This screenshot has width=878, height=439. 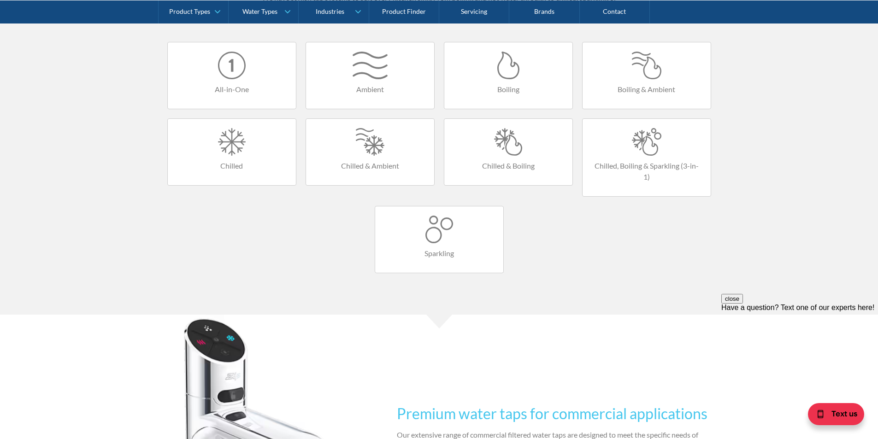 I want to click on h4: Boiling & Ambient, so click(x=647, y=89).